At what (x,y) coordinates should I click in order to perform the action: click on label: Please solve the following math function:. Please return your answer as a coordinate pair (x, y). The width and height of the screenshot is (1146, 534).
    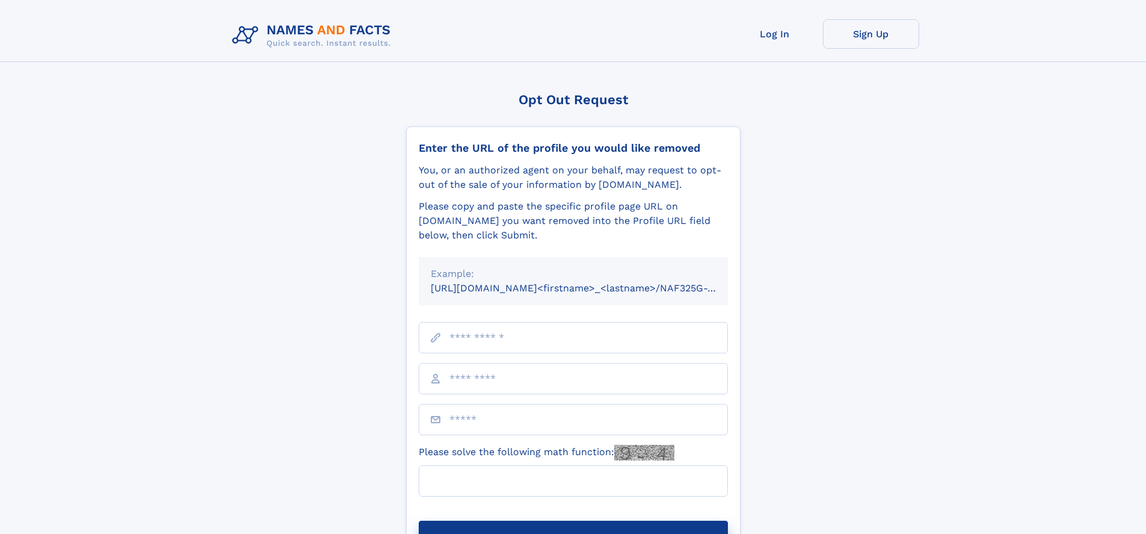
    Looking at the image, I should click on (546, 453).